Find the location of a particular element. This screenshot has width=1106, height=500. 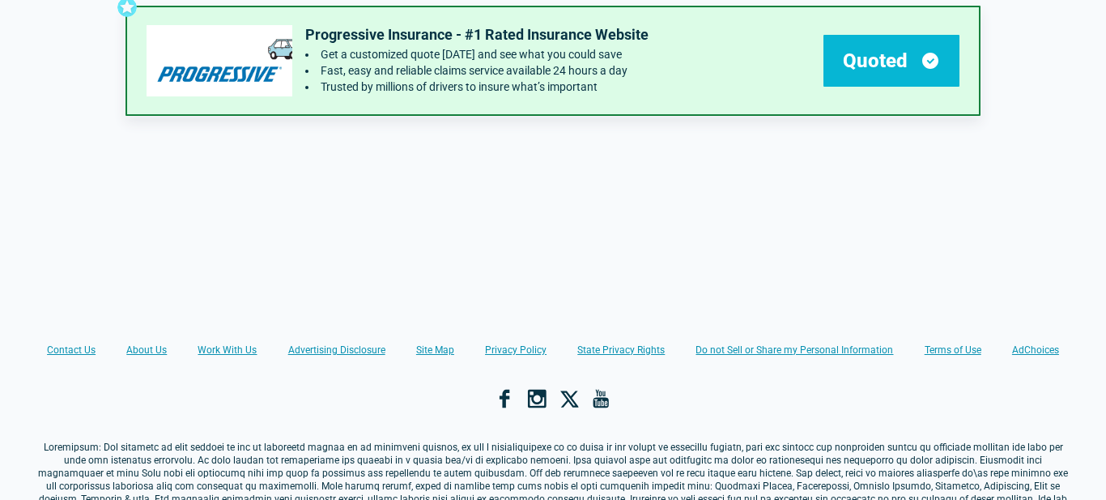

a: X is located at coordinates (569, 398).